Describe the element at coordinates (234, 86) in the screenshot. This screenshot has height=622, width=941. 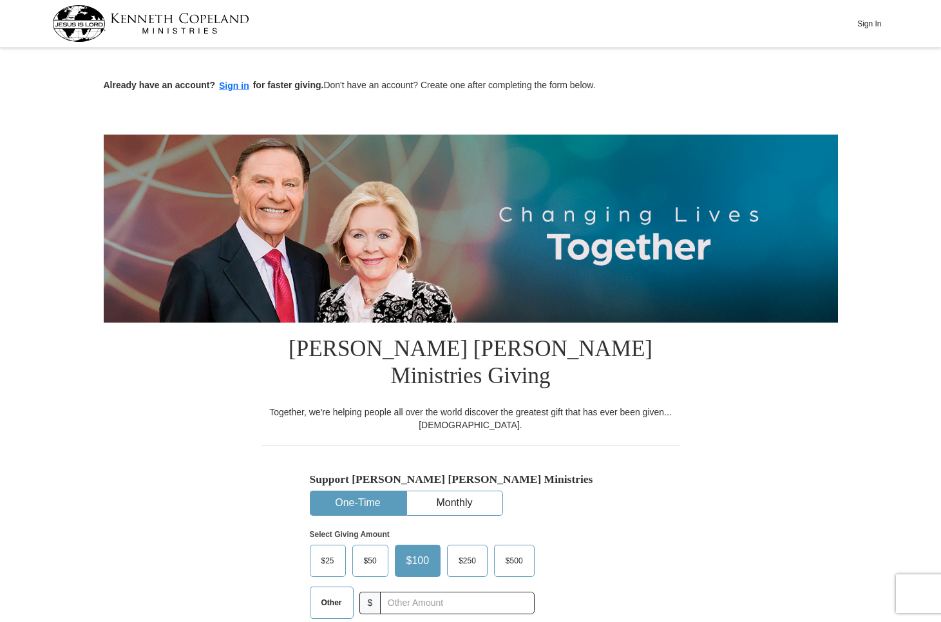
I see `button: Sign in` at that location.